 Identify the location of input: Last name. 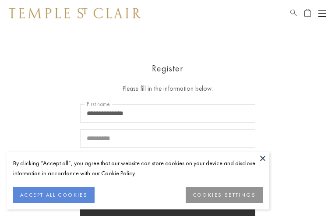
(168, 138).